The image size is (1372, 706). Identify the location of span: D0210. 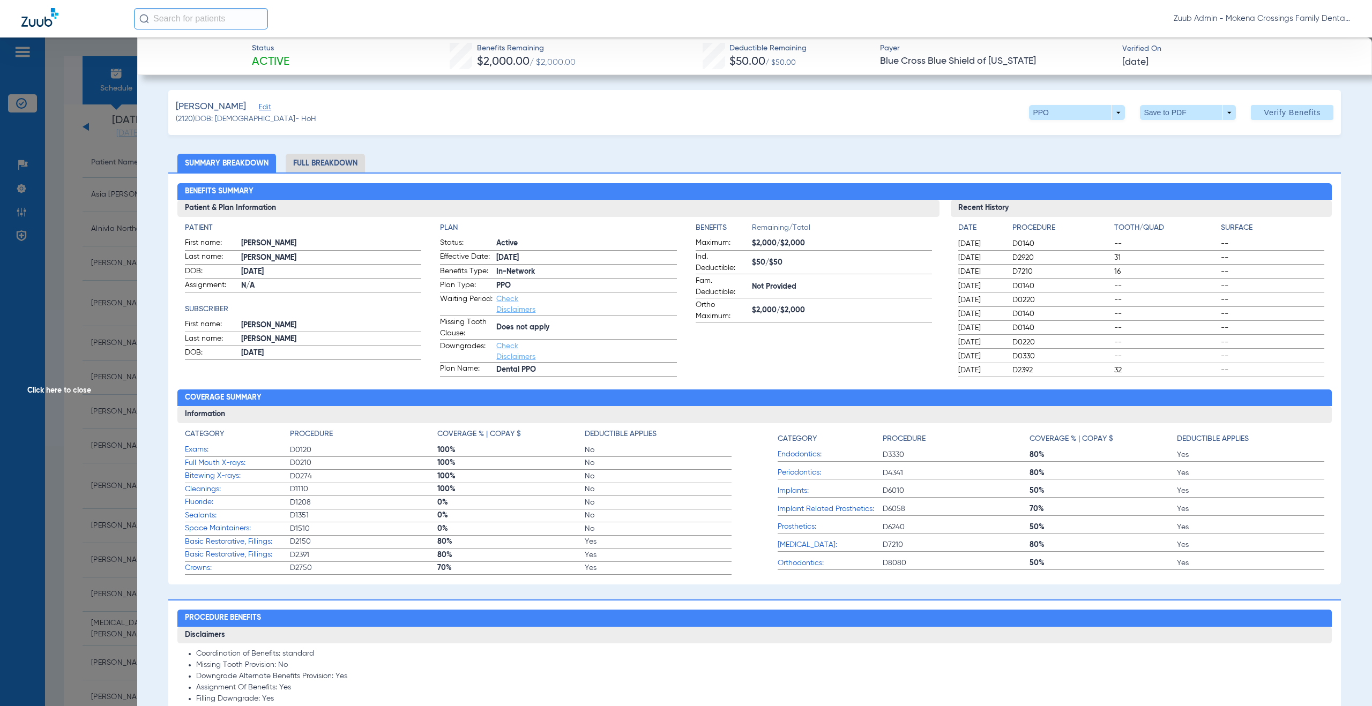
(363, 463).